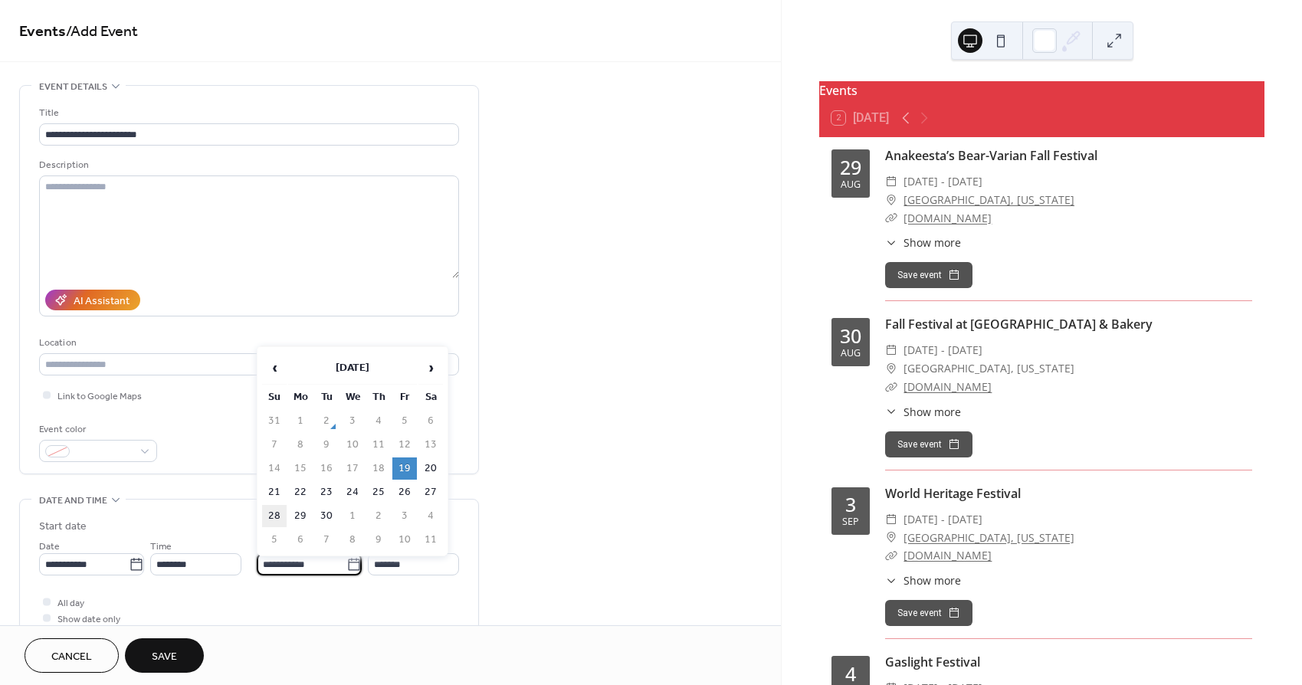 This screenshot has height=685, width=1302. Describe the element at coordinates (274, 421) in the screenshot. I see `td: 31` at that location.